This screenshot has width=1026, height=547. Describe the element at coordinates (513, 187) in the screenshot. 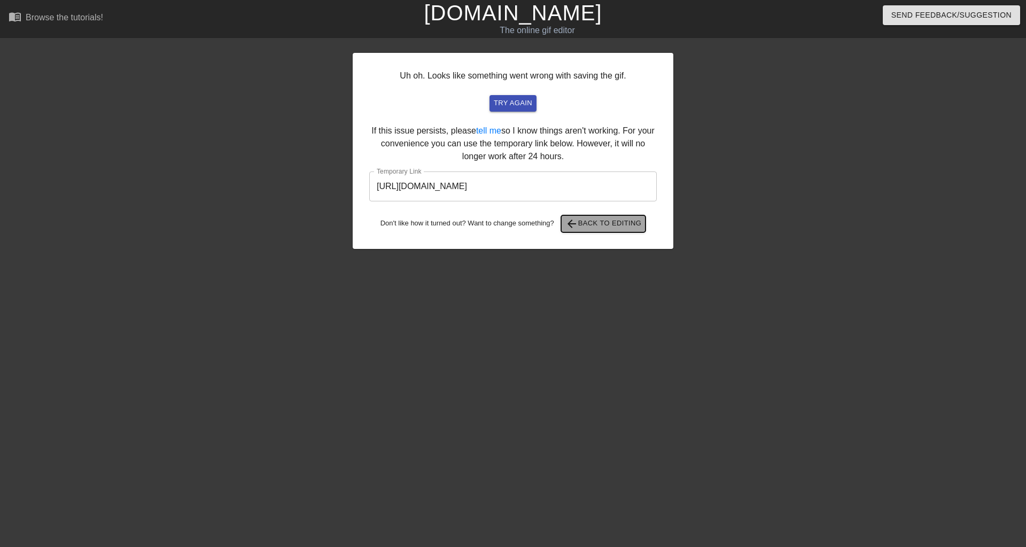

I see `input: bare` at that location.